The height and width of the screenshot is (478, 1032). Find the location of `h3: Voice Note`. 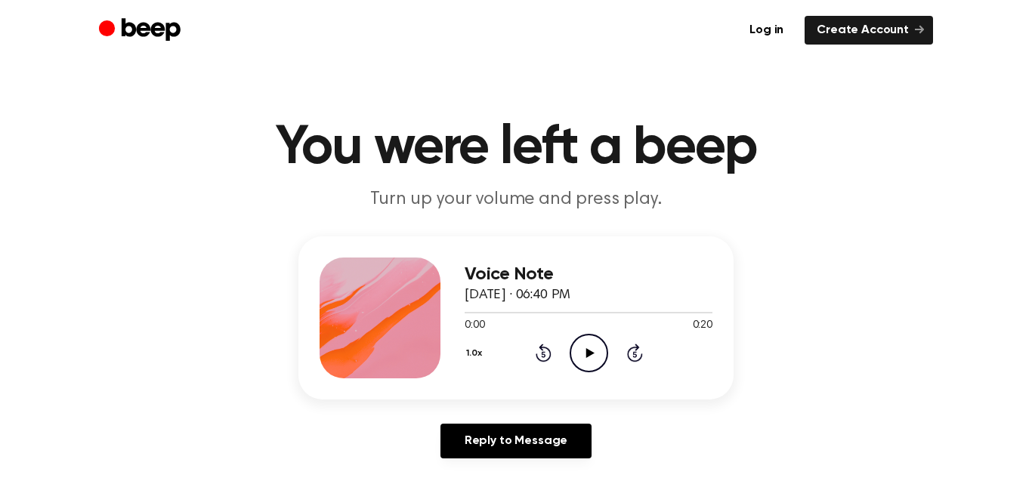

h3: Voice Note is located at coordinates (589, 274).